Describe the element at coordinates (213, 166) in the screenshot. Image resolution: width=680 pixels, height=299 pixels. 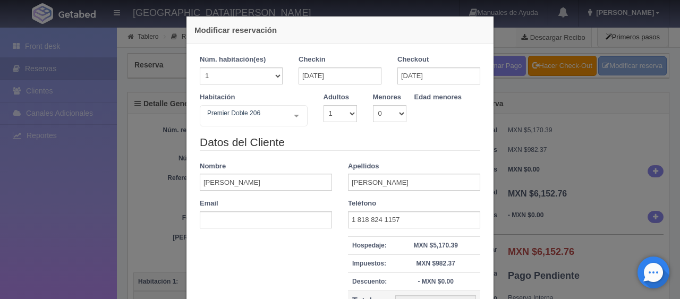
I see `label: Nombre` at that location.